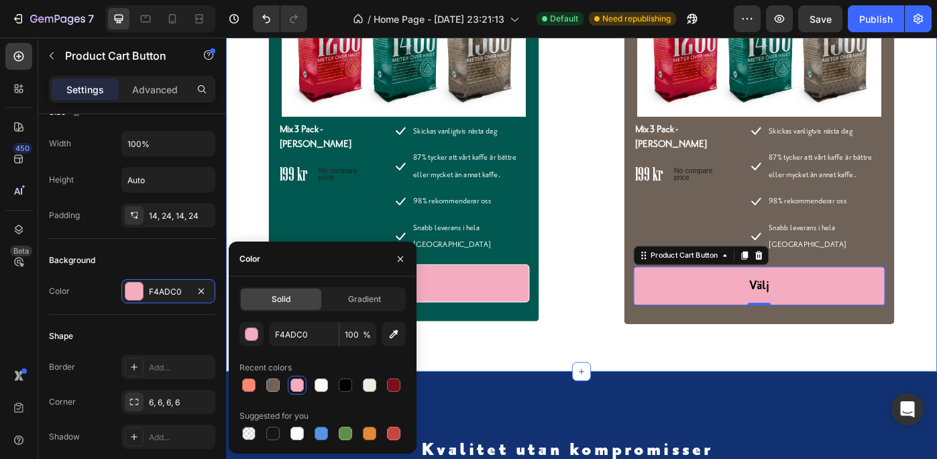 The width and height of the screenshot is (937, 459). Describe the element at coordinates (876, 19) in the screenshot. I see `div: Publish` at that location.